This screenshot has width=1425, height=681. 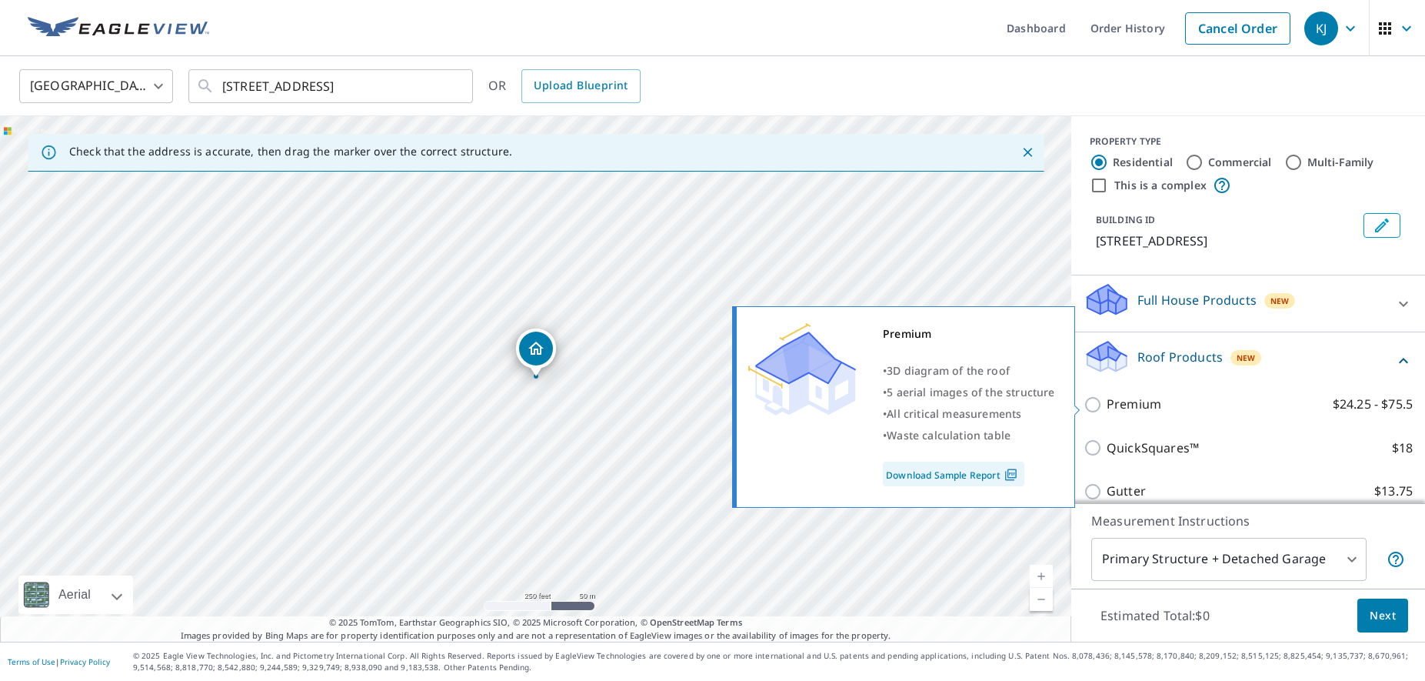 I want to click on label: Commercial, so click(x=1240, y=162).